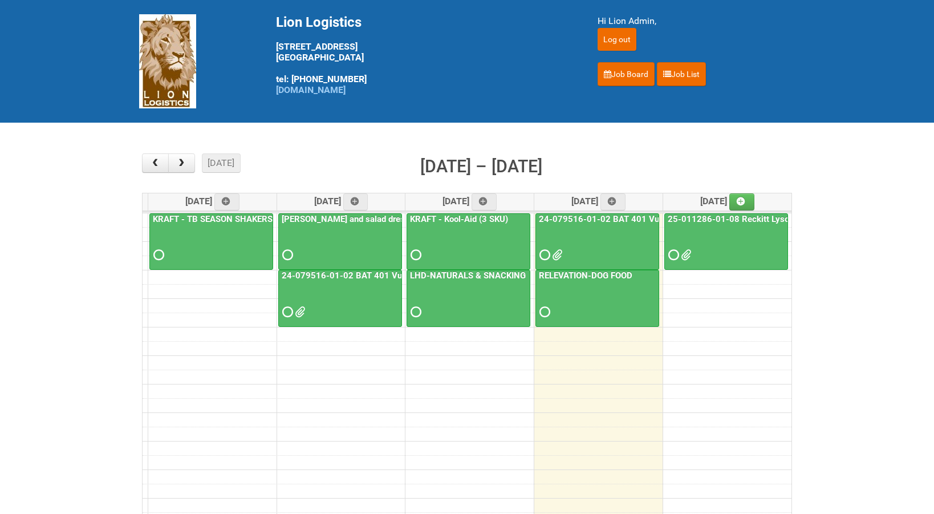 The height and width of the screenshot is (514, 934). Describe the element at coordinates (319, 22) in the screenshot. I see `span: Lion Logistics` at that location.